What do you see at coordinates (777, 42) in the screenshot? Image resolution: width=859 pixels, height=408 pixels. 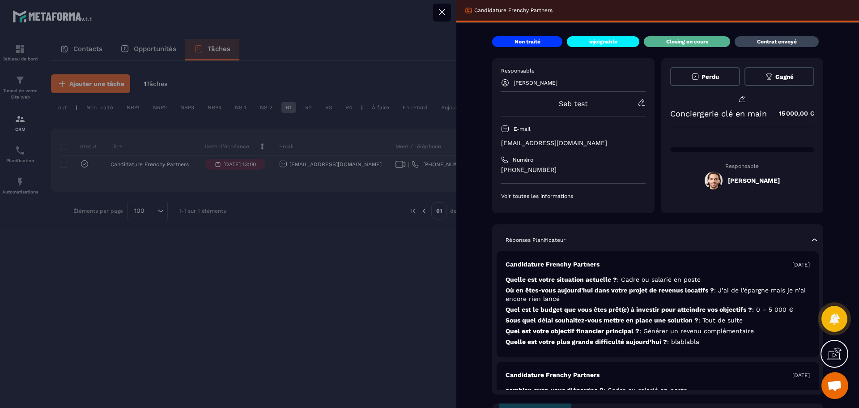 I see `p: Contrat envoyé` at bounding box center [777, 42].